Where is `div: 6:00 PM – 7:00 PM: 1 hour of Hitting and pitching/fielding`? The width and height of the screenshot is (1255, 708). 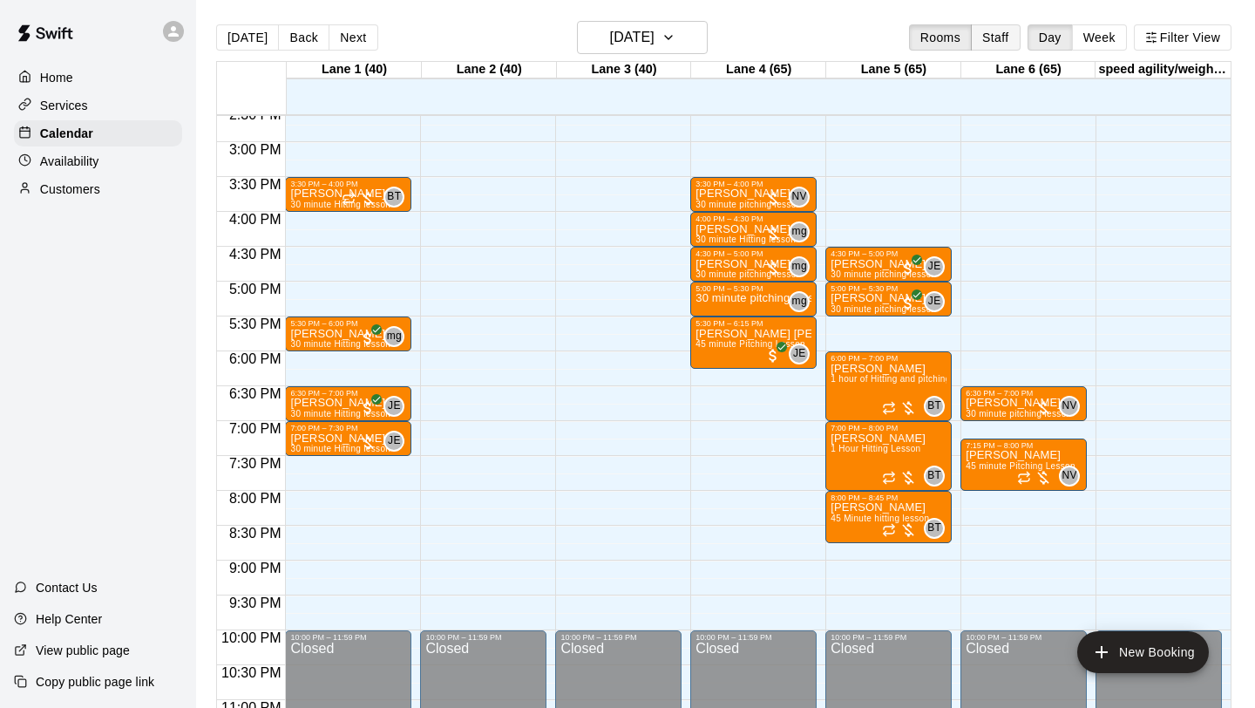 div: 6:00 PM – 7:00 PM: 1 hour of Hitting and pitching/fielding is located at coordinates (888, 386).